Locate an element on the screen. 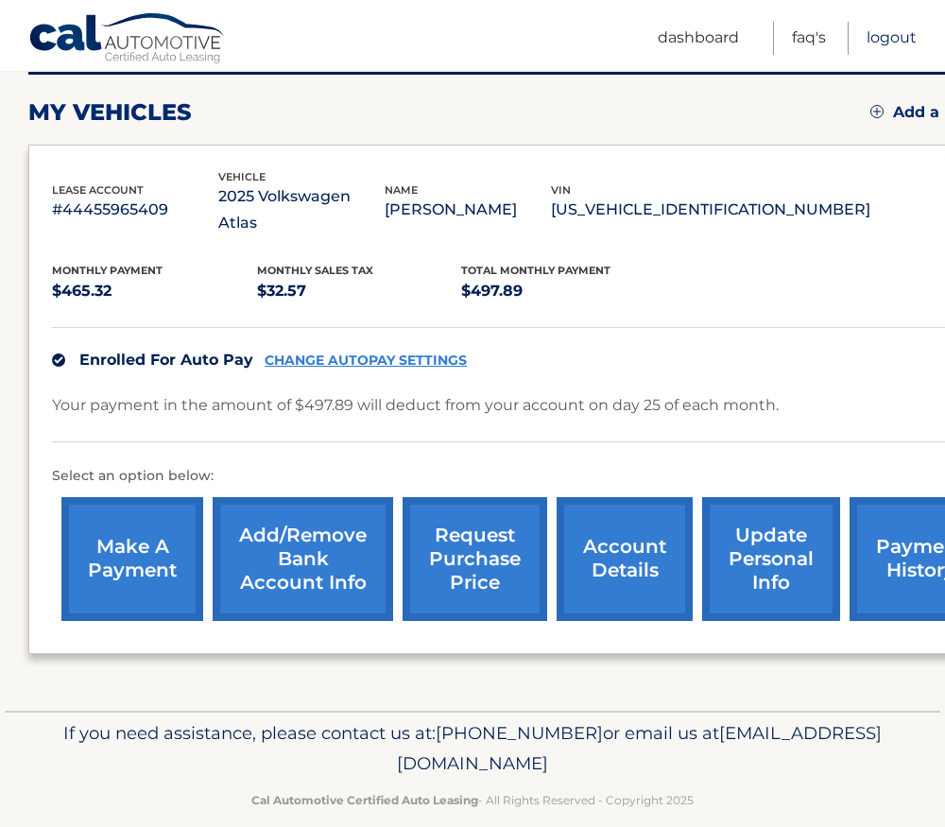 The image size is (945, 827). p: $465.32 is located at coordinates (154, 291).